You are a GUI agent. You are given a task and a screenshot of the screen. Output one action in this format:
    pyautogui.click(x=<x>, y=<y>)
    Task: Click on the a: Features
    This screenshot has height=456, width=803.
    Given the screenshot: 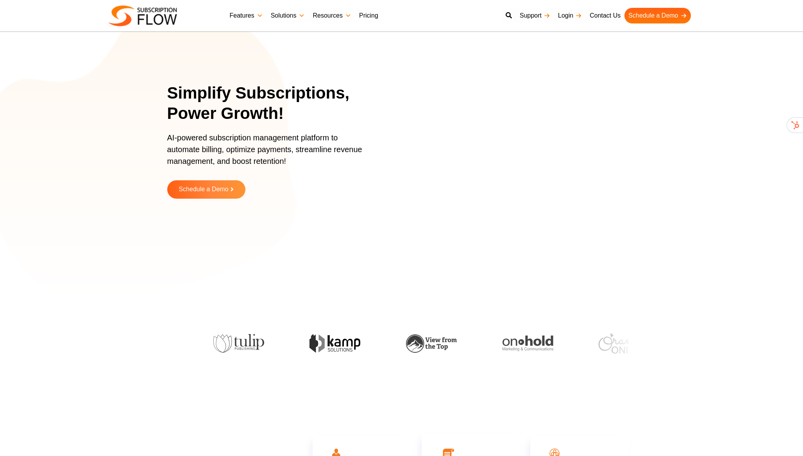 What is the action you would take?
    pyautogui.click(x=246, y=16)
    